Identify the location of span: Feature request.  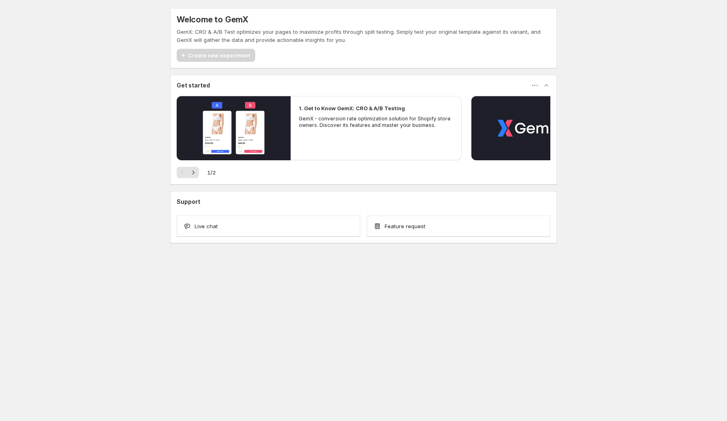
(405, 226).